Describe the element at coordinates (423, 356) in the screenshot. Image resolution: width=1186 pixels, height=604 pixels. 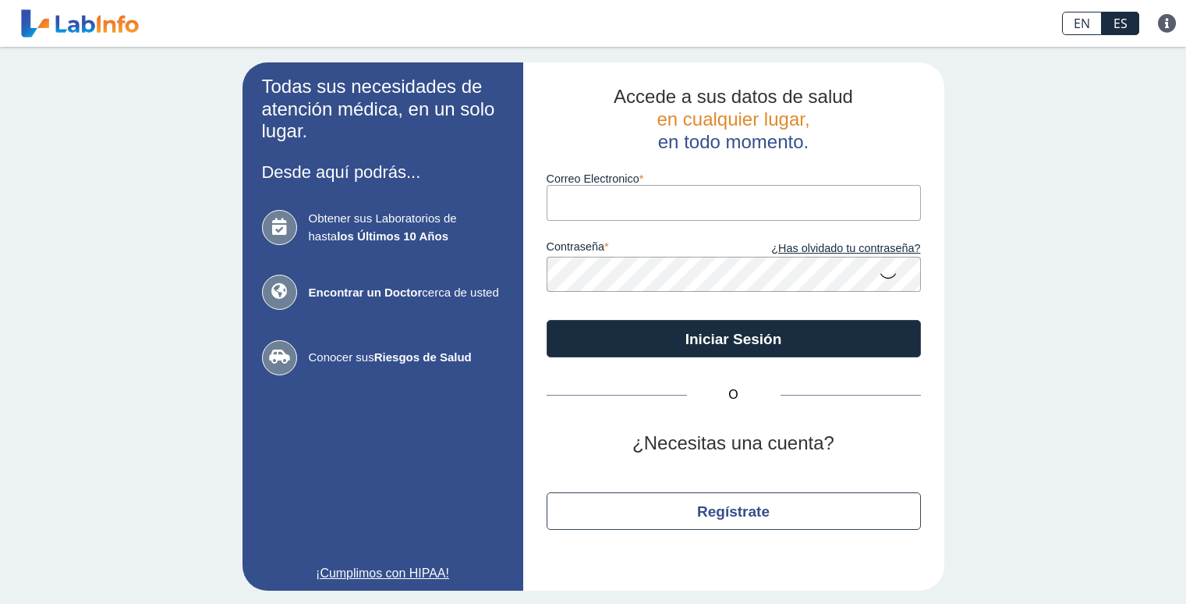
I see `b: Riesgos de Salud` at that location.